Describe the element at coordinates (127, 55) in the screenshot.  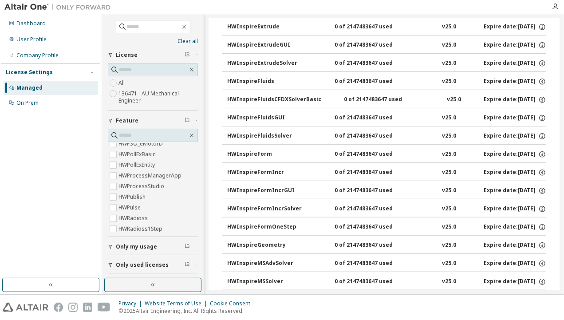
I see `span: License` at that location.